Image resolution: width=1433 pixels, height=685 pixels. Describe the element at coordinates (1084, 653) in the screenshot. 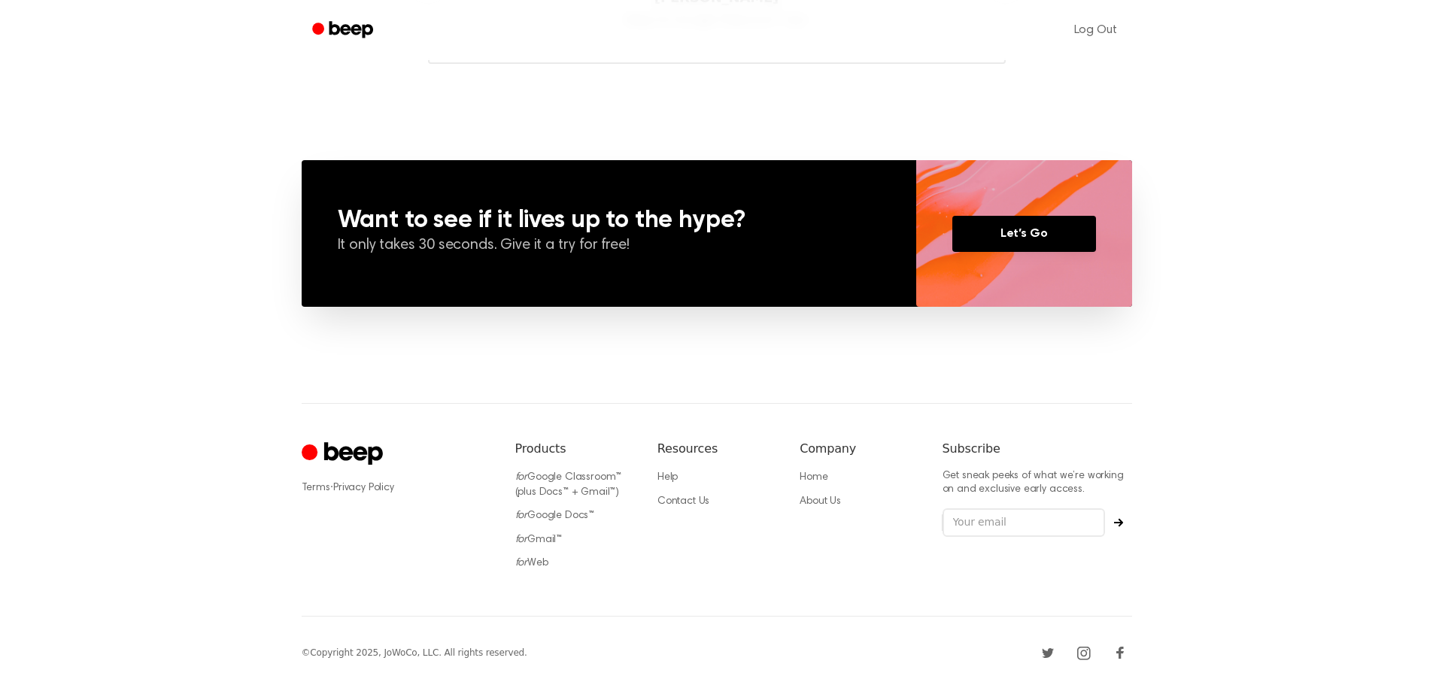

I see `a: Instagram` at that location.